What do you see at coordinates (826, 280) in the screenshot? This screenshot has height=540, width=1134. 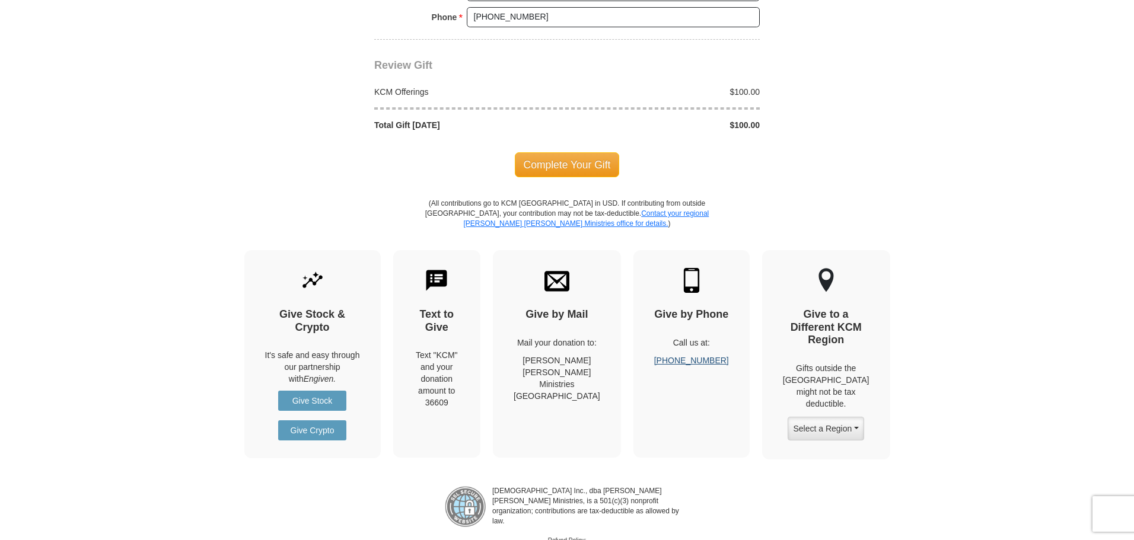 I see `img: other-region` at bounding box center [826, 280].